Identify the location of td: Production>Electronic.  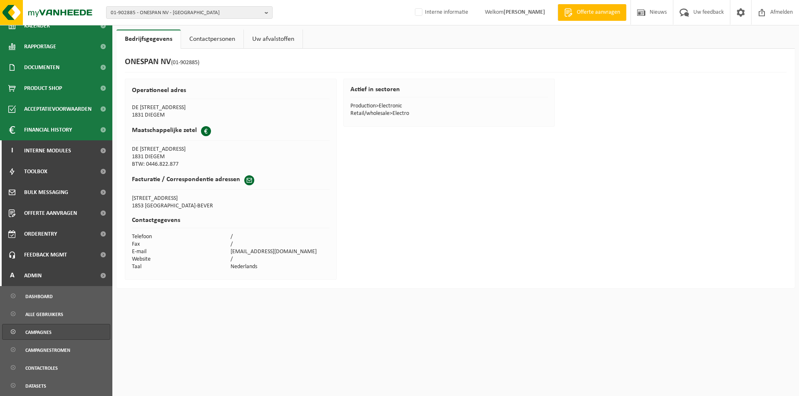
(449, 106).